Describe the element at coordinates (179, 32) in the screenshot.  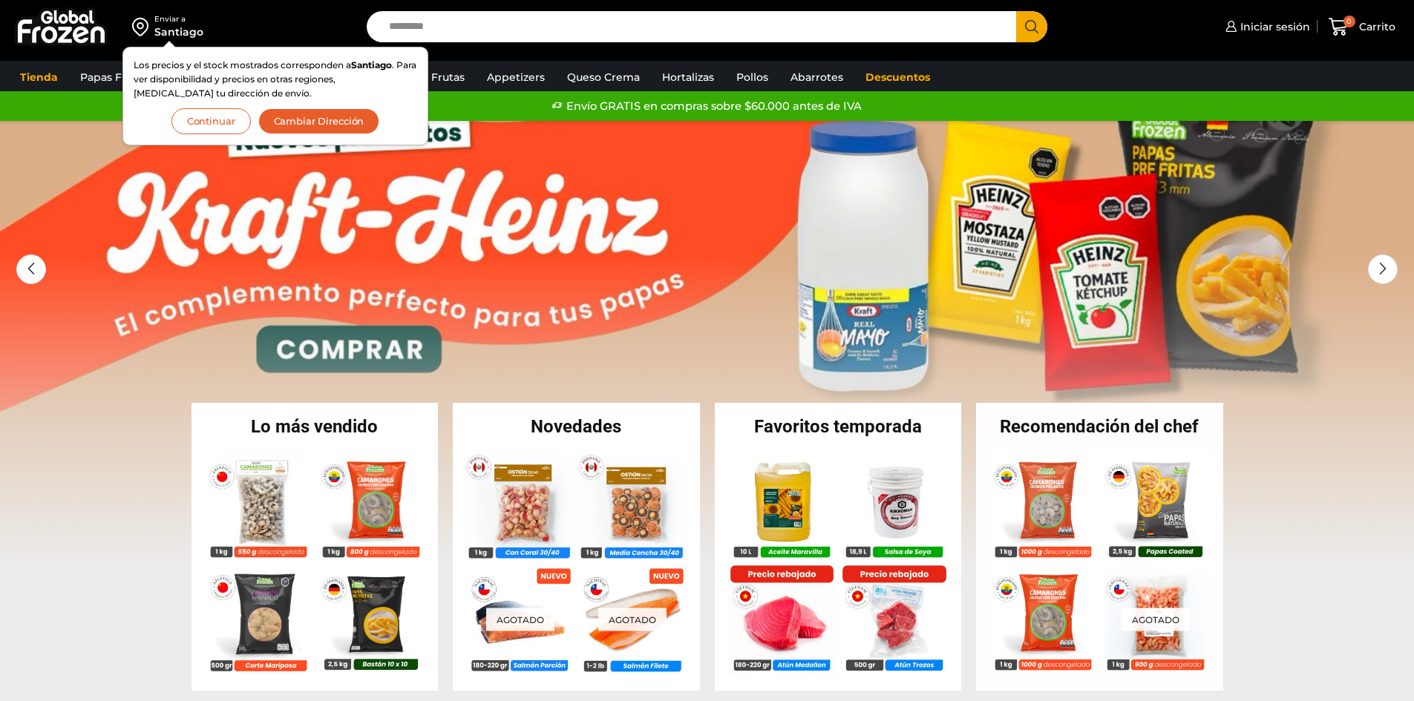
I see `div: Santiago` at that location.